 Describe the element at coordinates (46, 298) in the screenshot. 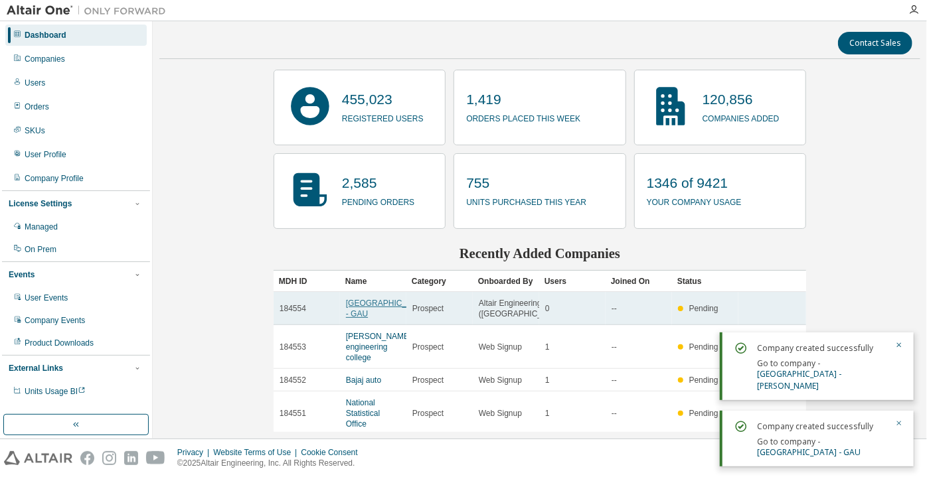

I see `div: User Events` at that location.